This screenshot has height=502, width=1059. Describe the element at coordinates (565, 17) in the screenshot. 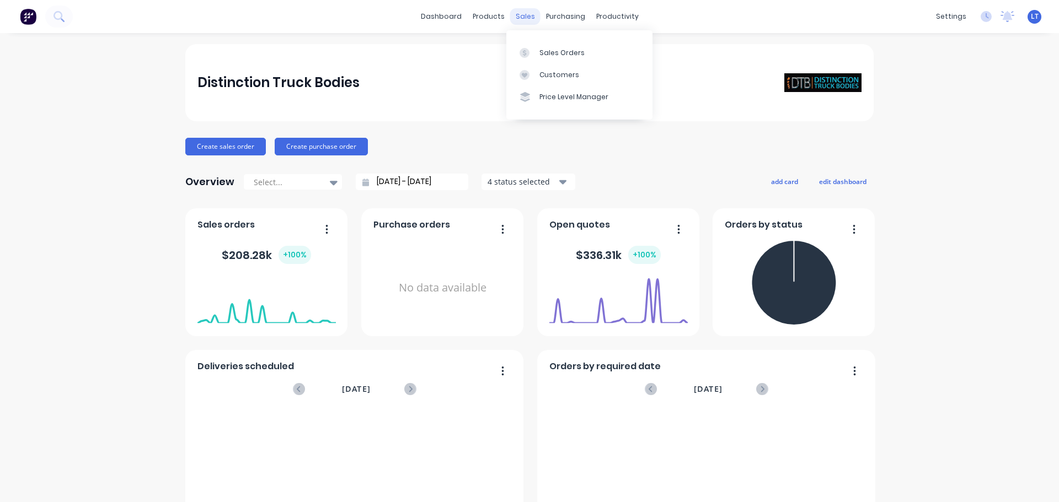

I see `div: purchasing` at that location.